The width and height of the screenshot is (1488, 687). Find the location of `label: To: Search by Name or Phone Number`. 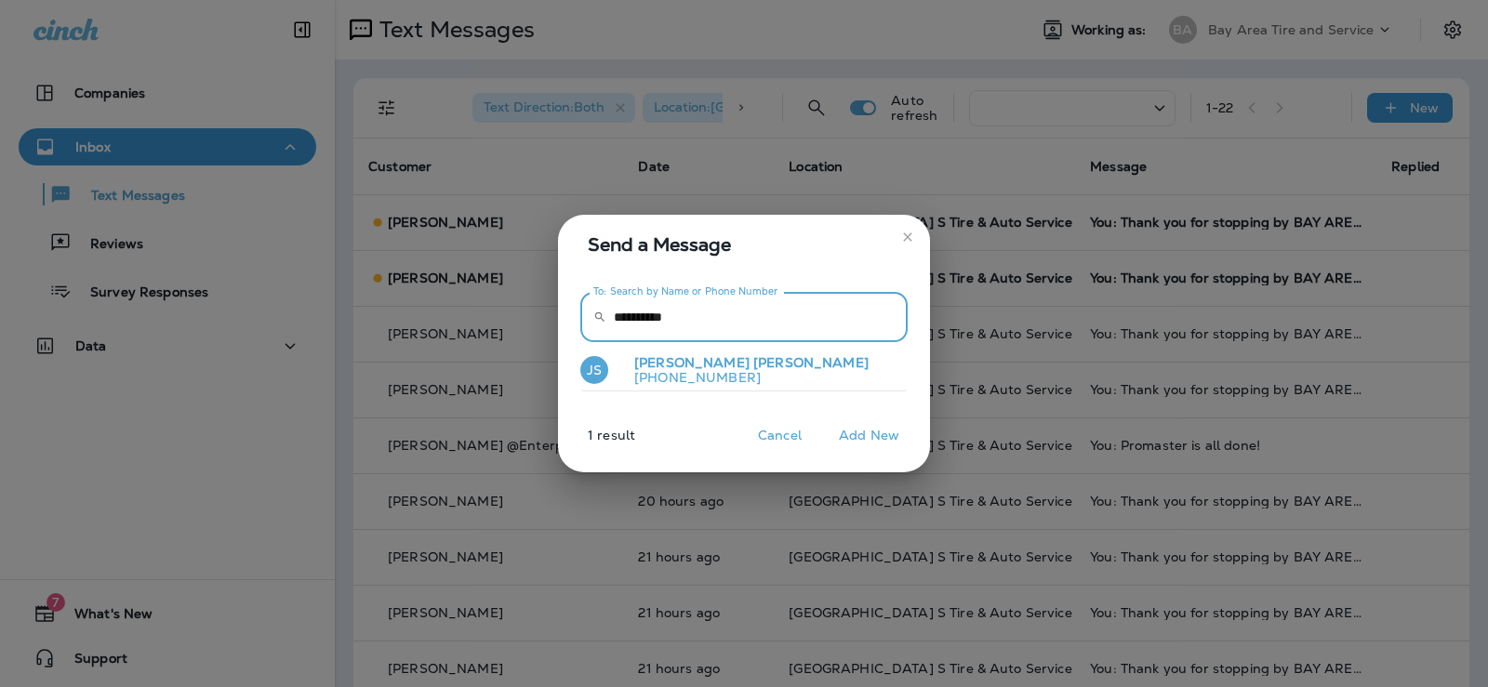

label: To: Search by Name or Phone Number is located at coordinates (685, 291).